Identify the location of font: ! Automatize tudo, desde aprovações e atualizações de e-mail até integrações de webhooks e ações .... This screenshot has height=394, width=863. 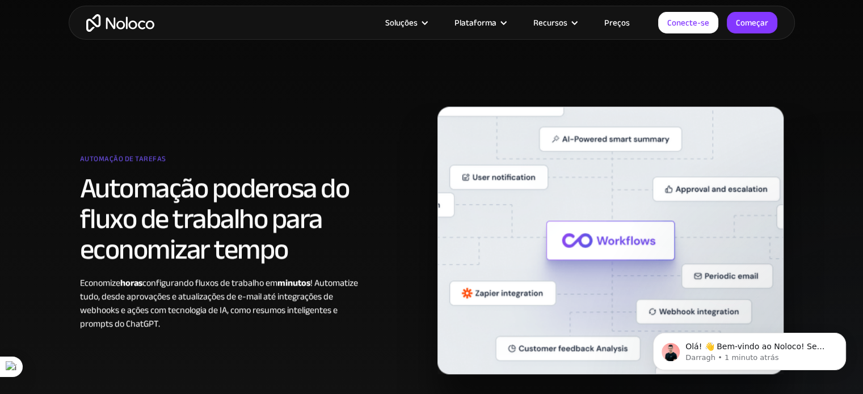
(219, 304).